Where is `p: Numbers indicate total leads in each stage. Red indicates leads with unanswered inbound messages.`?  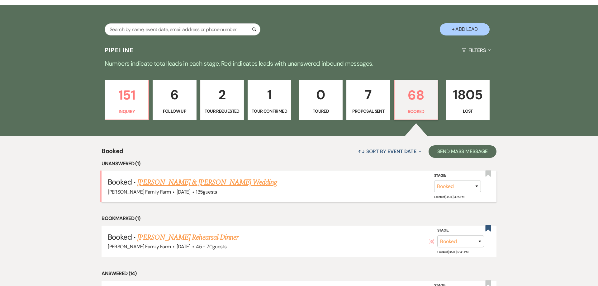 p: Numbers indicate total leads in each stage. Red indicates leads with unanswered inbound messages. is located at coordinates (299, 64).